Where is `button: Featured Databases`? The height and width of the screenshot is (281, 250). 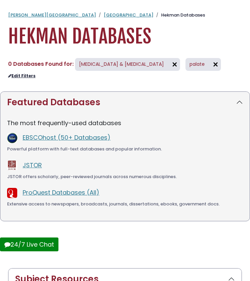 button: Featured Databases is located at coordinates (125, 102).